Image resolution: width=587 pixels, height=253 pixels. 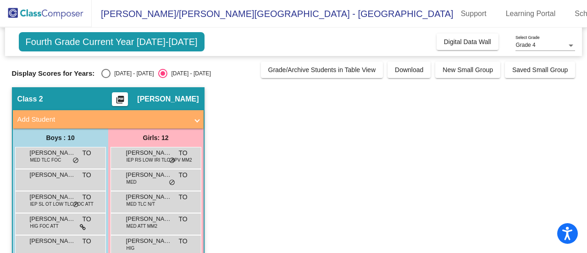 I want to click on span: MED TLC FOC, so click(x=46, y=159).